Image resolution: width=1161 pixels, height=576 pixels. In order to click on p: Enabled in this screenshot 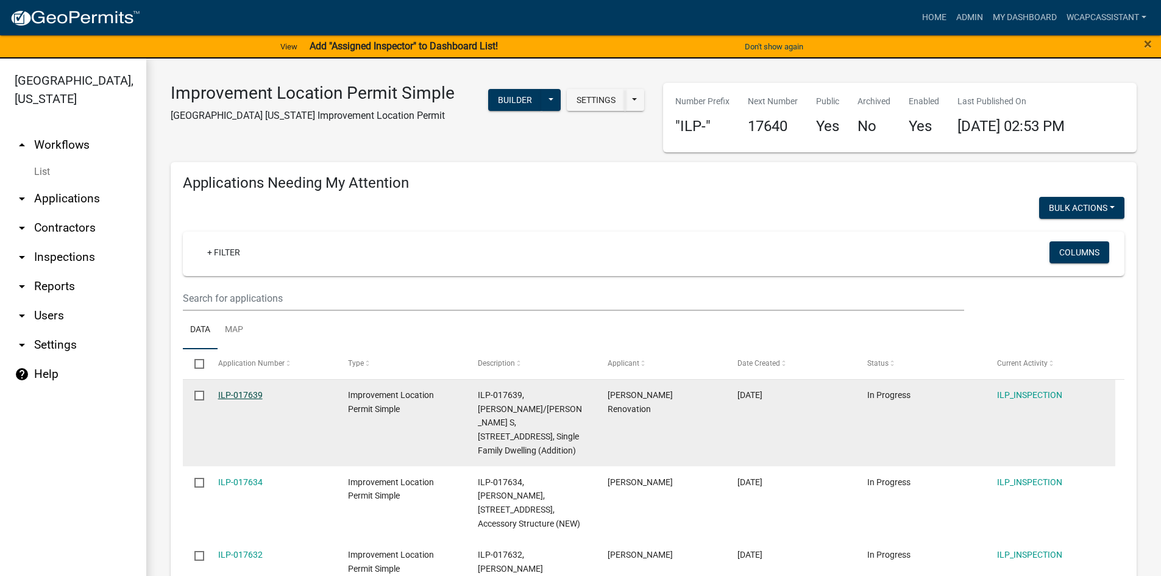, I will do `click(924, 101)`.